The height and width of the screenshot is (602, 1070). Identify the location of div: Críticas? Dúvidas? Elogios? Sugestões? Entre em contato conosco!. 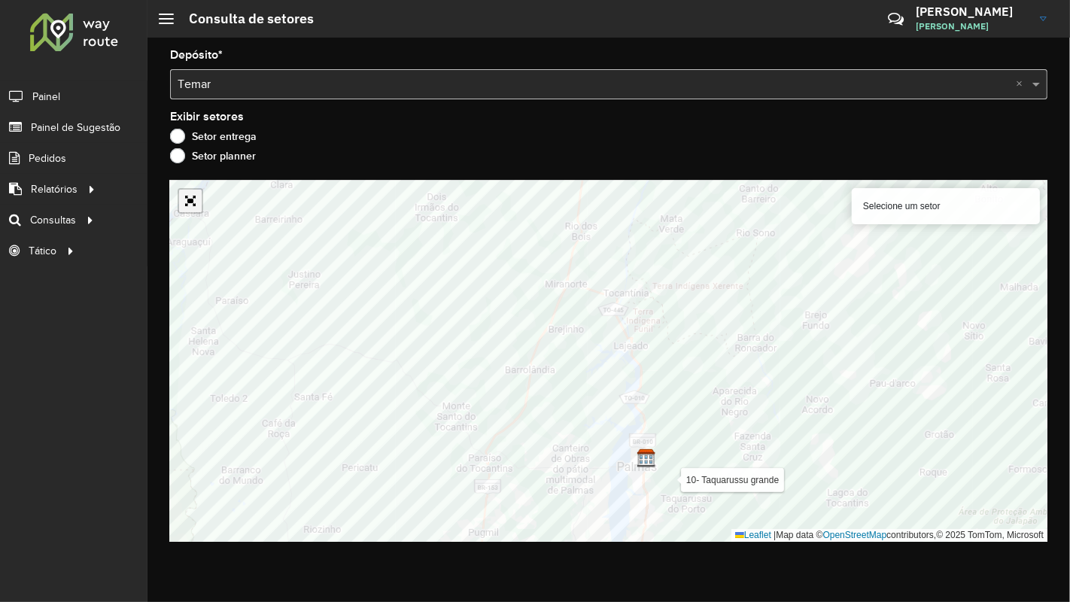
(787, 25).